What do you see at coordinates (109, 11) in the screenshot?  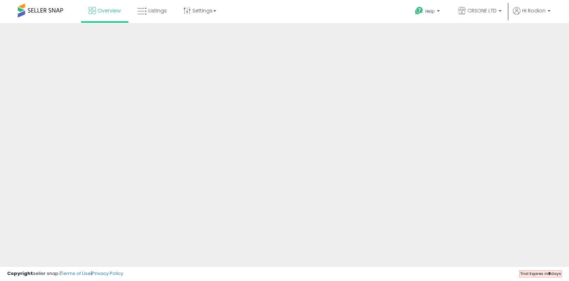 I see `span: Overview` at bounding box center [109, 11].